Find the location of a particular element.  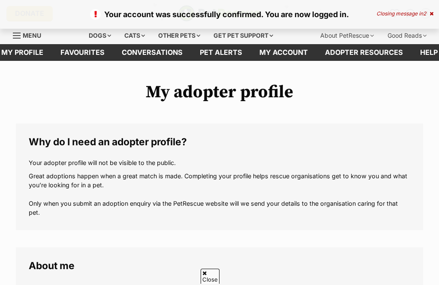

div: Cats is located at coordinates (134, 36).